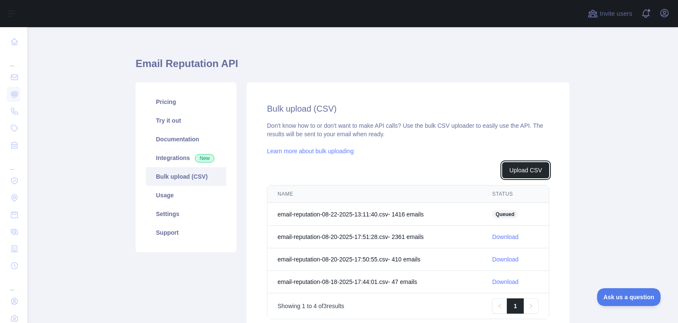 This screenshot has width=678, height=323. Describe the element at coordinates (408, 109) in the screenshot. I see `h2: Bulk upload (CSV)` at that location.